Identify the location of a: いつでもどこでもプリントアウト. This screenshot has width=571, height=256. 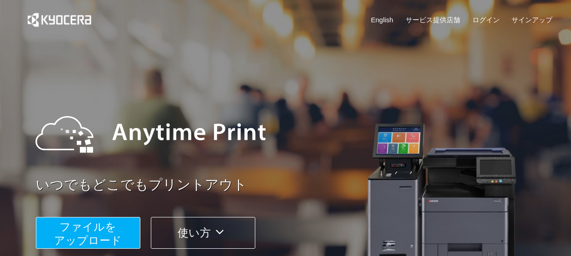
(297, 185).